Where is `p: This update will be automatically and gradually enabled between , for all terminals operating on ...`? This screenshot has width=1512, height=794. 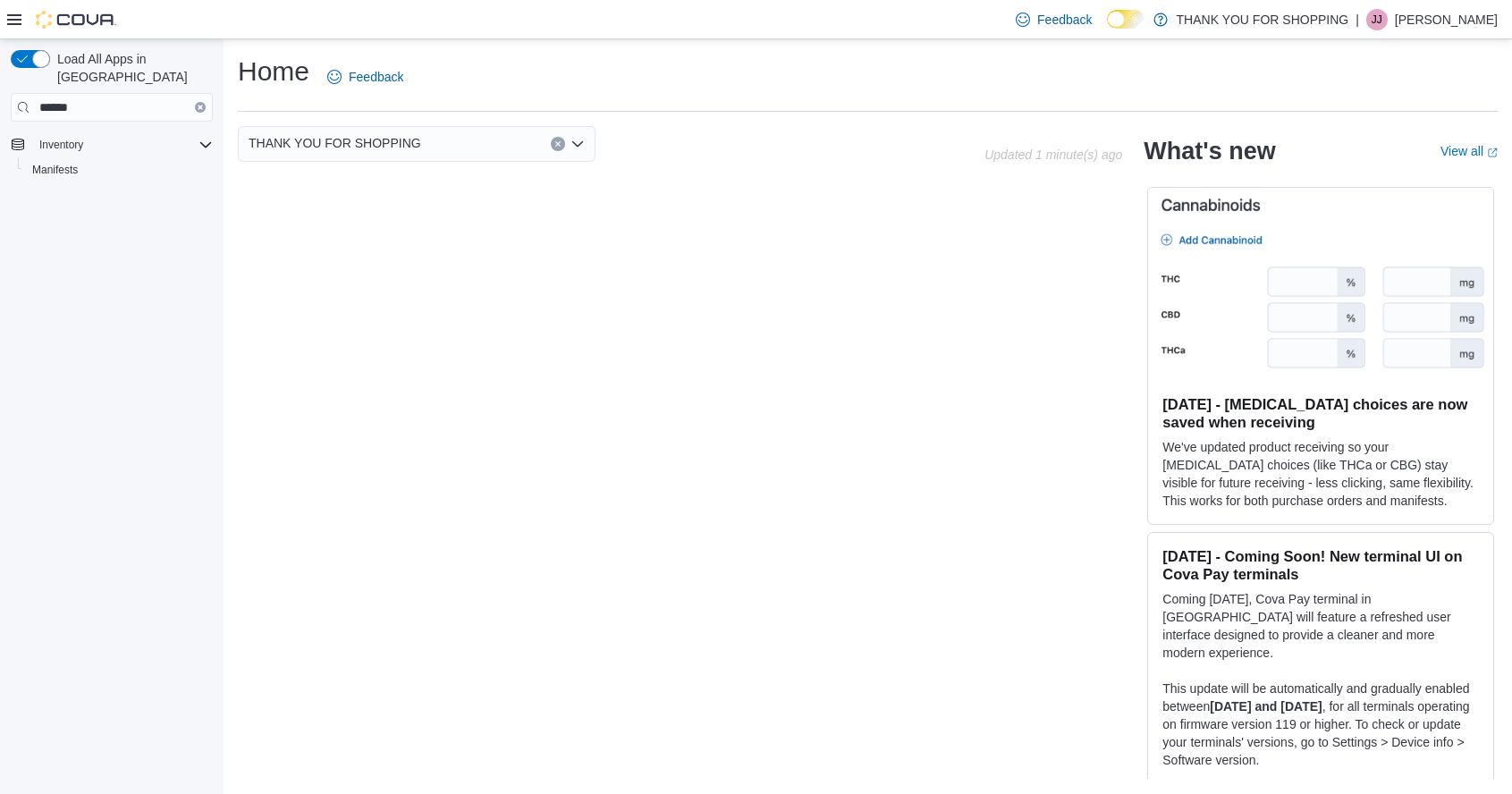
p: This update will be automatically and gradually enabled between , for all terminals operating on ... is located at coordinates (1321, 724).